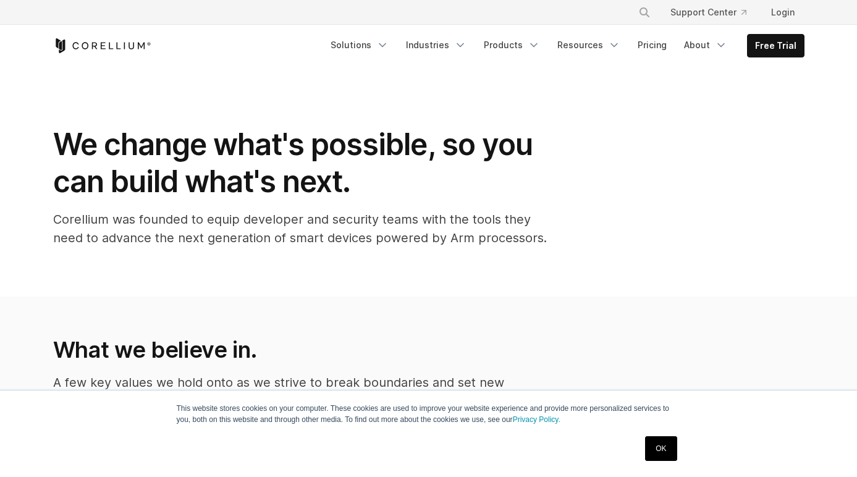 This screenshot has height=477, width=857. I want to click on a: Free Trial, so click(776, 46).